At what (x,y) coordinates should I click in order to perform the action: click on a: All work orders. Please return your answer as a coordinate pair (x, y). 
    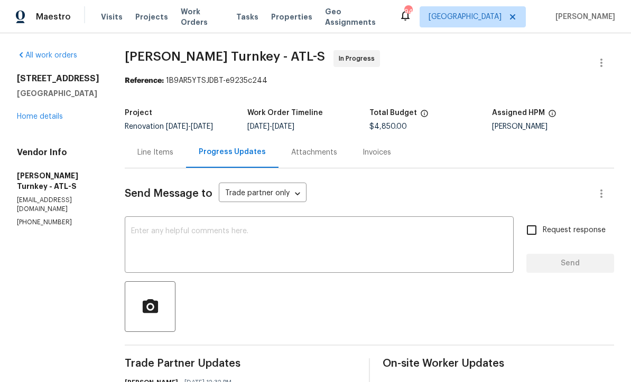
    Looking at the image, I should click on (47, 55).